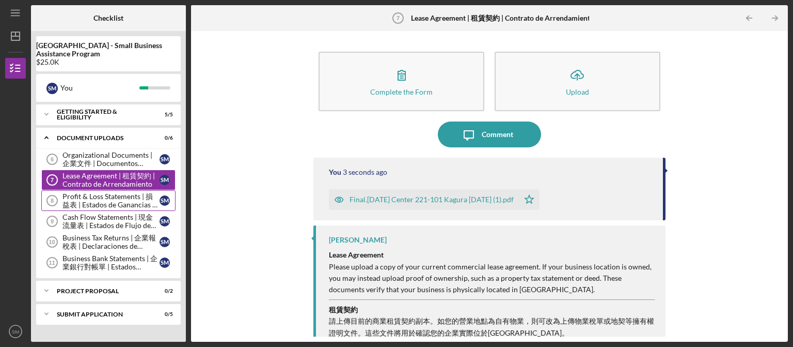  Describe the element at coordinates (578, 81) in the screenshot. I see `button: Upload` at that location.